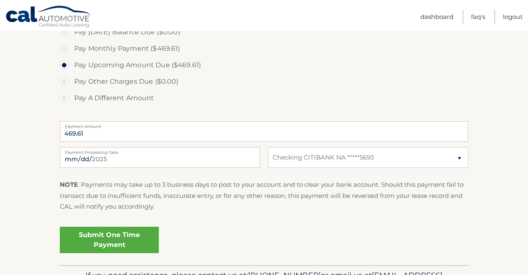 The width and height of the screenshot is (528, 275). Describe the element at coordinates (264, 82) in the screenshot. I see `label: Pay Other Charges Due ($0.00)` at that location.